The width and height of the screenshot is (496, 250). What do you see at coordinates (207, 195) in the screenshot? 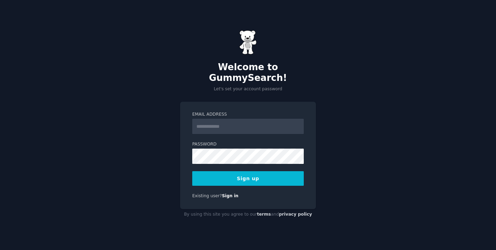
I see `span: Existing user?` at bounding box center [207, 195].